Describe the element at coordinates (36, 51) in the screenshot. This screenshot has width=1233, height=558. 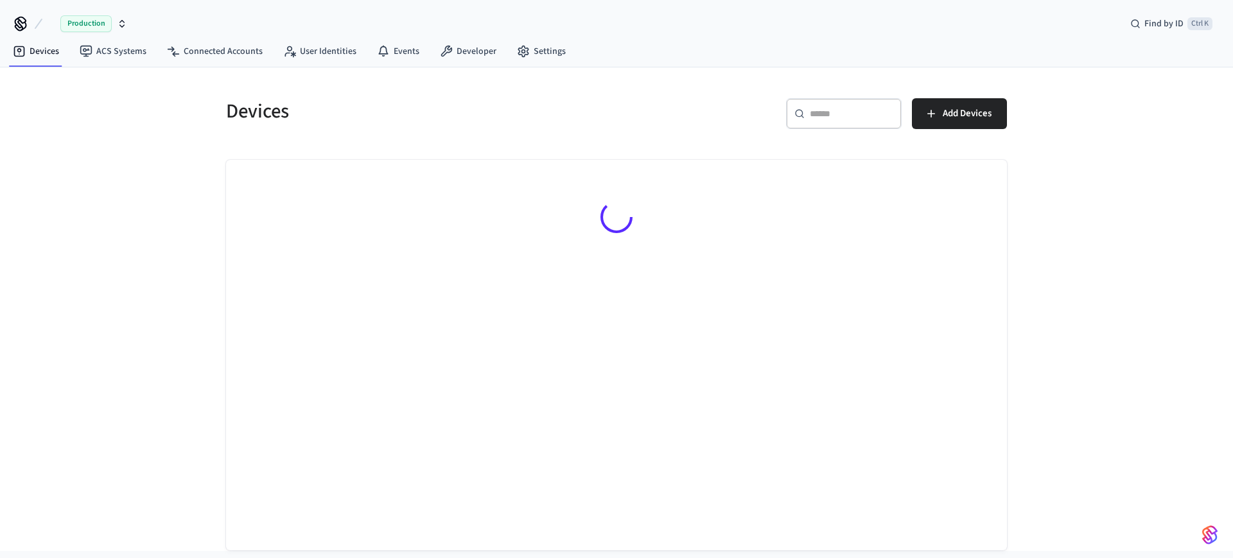
I see `a: Devices` at that location.